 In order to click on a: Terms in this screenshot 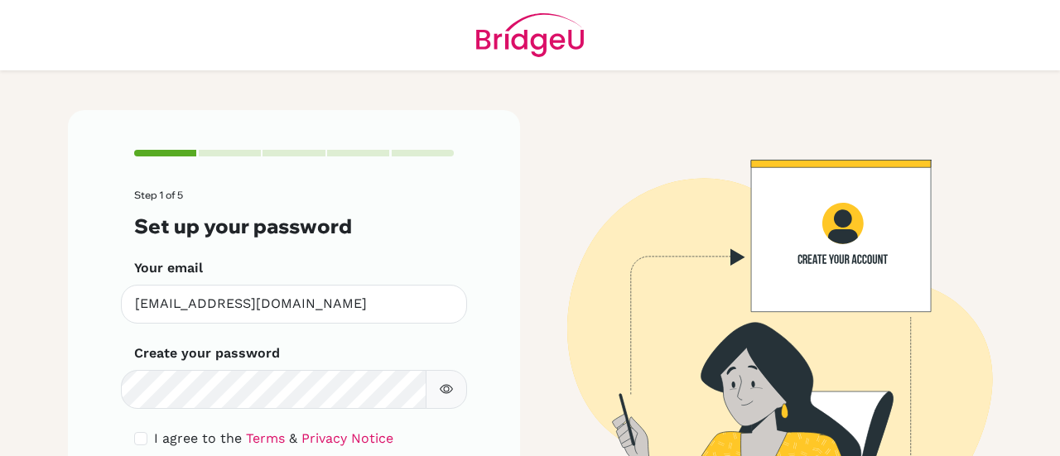, I will do `click(265, 438)`.